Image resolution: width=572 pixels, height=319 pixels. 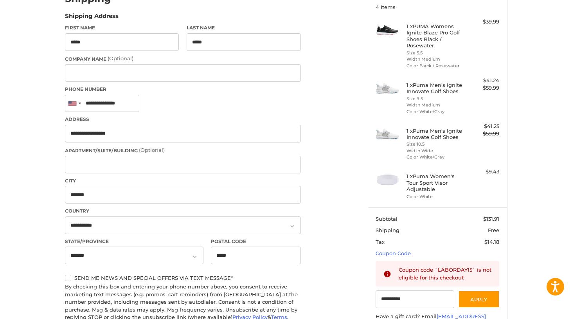 I want to click on li: Color Black / Rosewater, so click(x=436, y=66).